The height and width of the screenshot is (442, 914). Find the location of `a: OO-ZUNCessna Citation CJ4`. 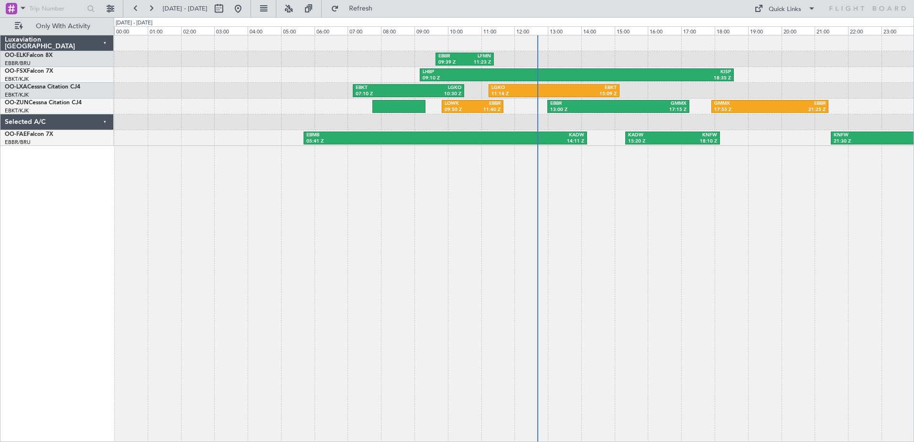

a: OO-ZUNCessna Citation CJ4 is located at coordinates (43, 103).